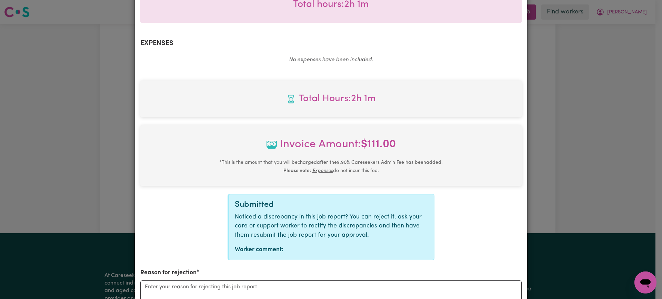  I want to click on h2: Expenses, so click(331, 43).